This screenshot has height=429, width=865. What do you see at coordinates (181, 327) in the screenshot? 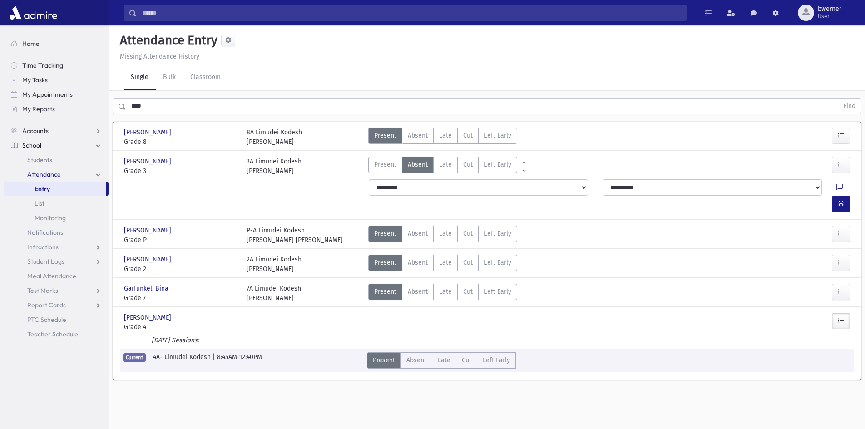
I see `span: Grade 4` at bounding box center [181, 327].